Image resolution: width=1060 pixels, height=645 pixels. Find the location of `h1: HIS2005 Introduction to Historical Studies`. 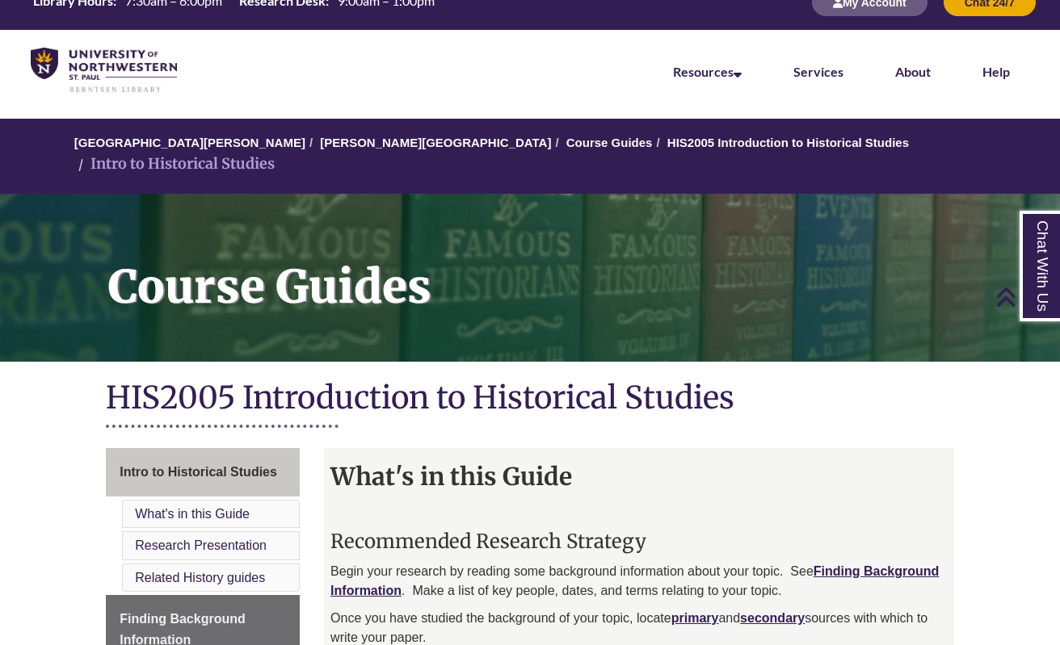

h1: HIS2005 Introduction to Historical Studies is located at coordinates (530, 399).